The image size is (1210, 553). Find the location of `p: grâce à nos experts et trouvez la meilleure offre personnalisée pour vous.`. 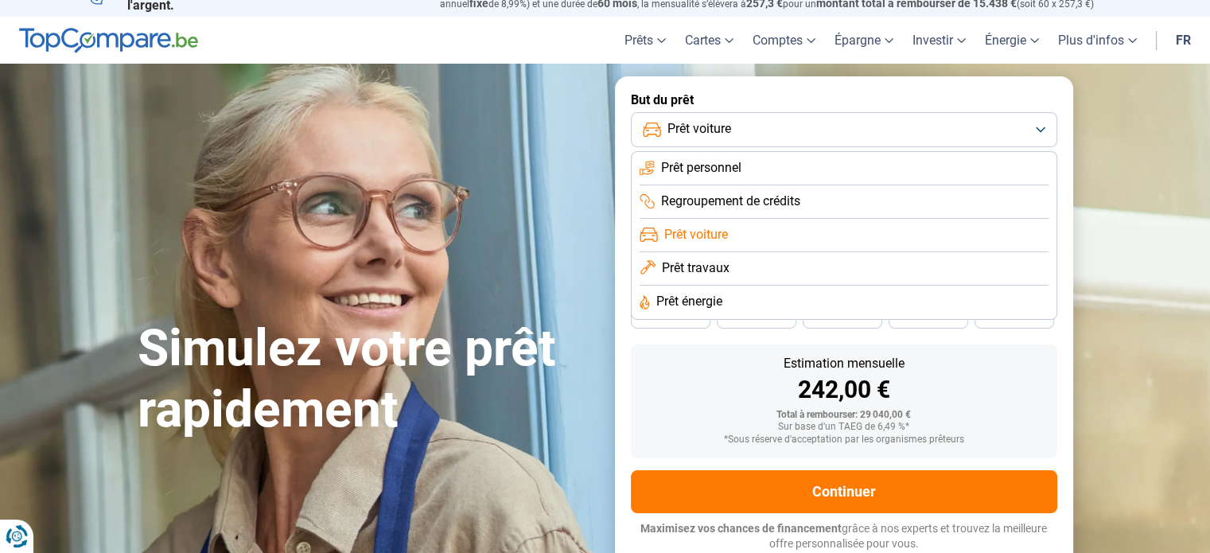

p: grâce à nos experts et trouvez la meilleure offre personnalisée pour vous. is located at coordinates (844, 536).